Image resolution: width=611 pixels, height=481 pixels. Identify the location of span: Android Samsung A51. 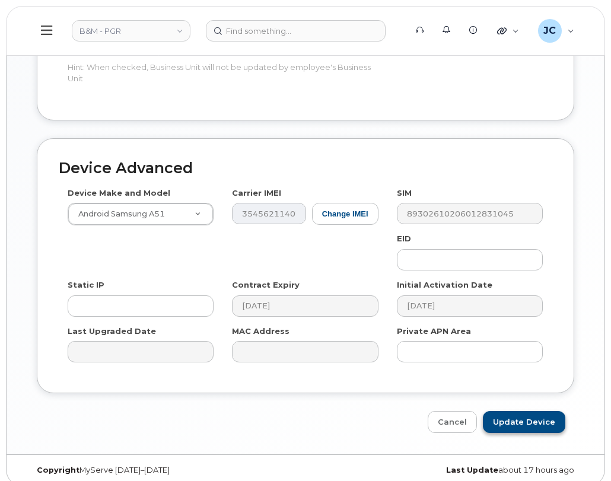
(118, 214).